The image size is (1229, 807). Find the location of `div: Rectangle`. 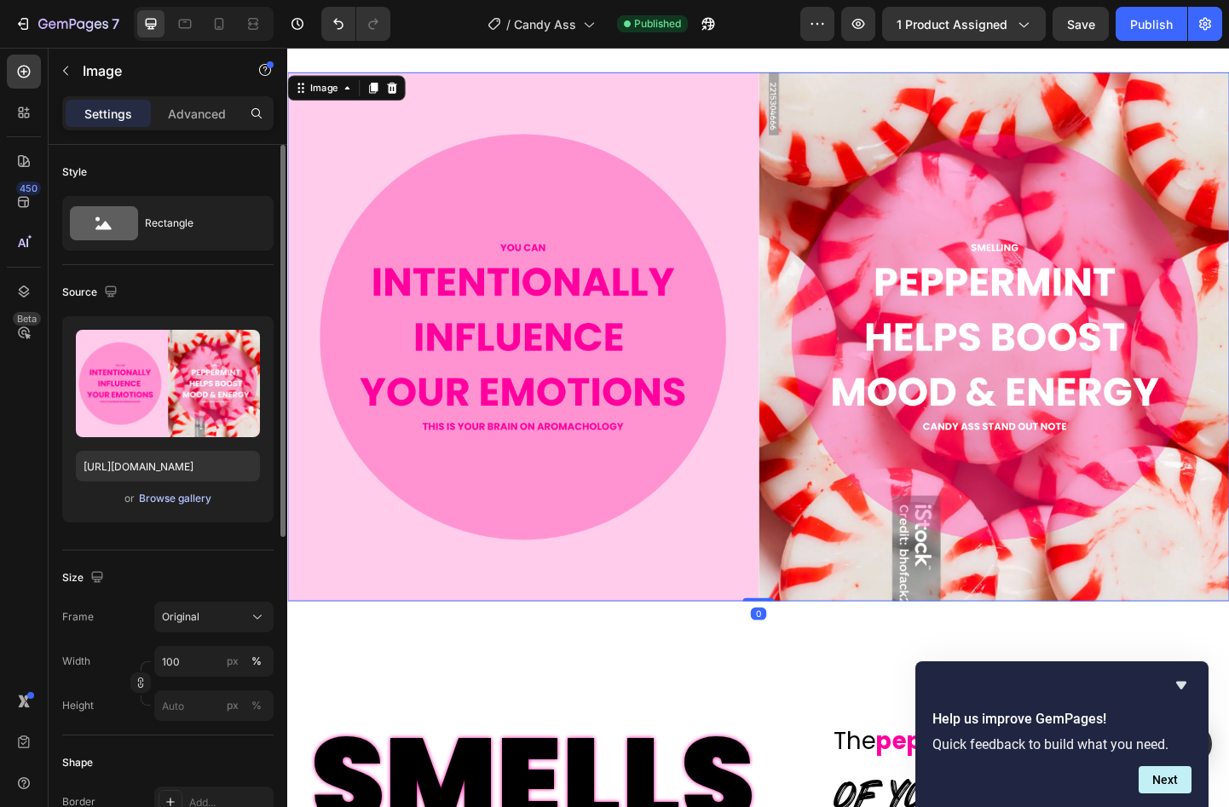

div: Rectangle is located at coordinates (197, 223).